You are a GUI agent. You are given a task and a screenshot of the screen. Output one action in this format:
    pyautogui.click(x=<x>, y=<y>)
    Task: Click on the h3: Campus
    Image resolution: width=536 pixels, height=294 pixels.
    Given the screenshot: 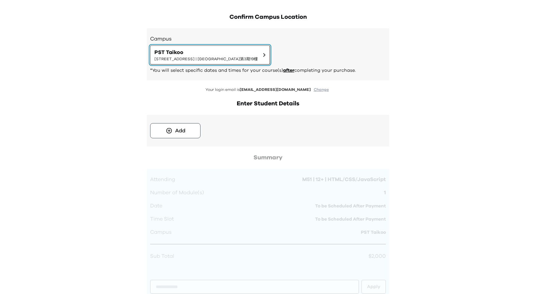 What is the action you would take?
    pyautogui.click(x=268, y=39)
    